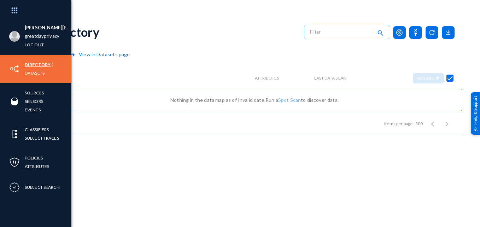 The image size is (480, 227). I want to click on div: Help & Support, so click(476, 114).